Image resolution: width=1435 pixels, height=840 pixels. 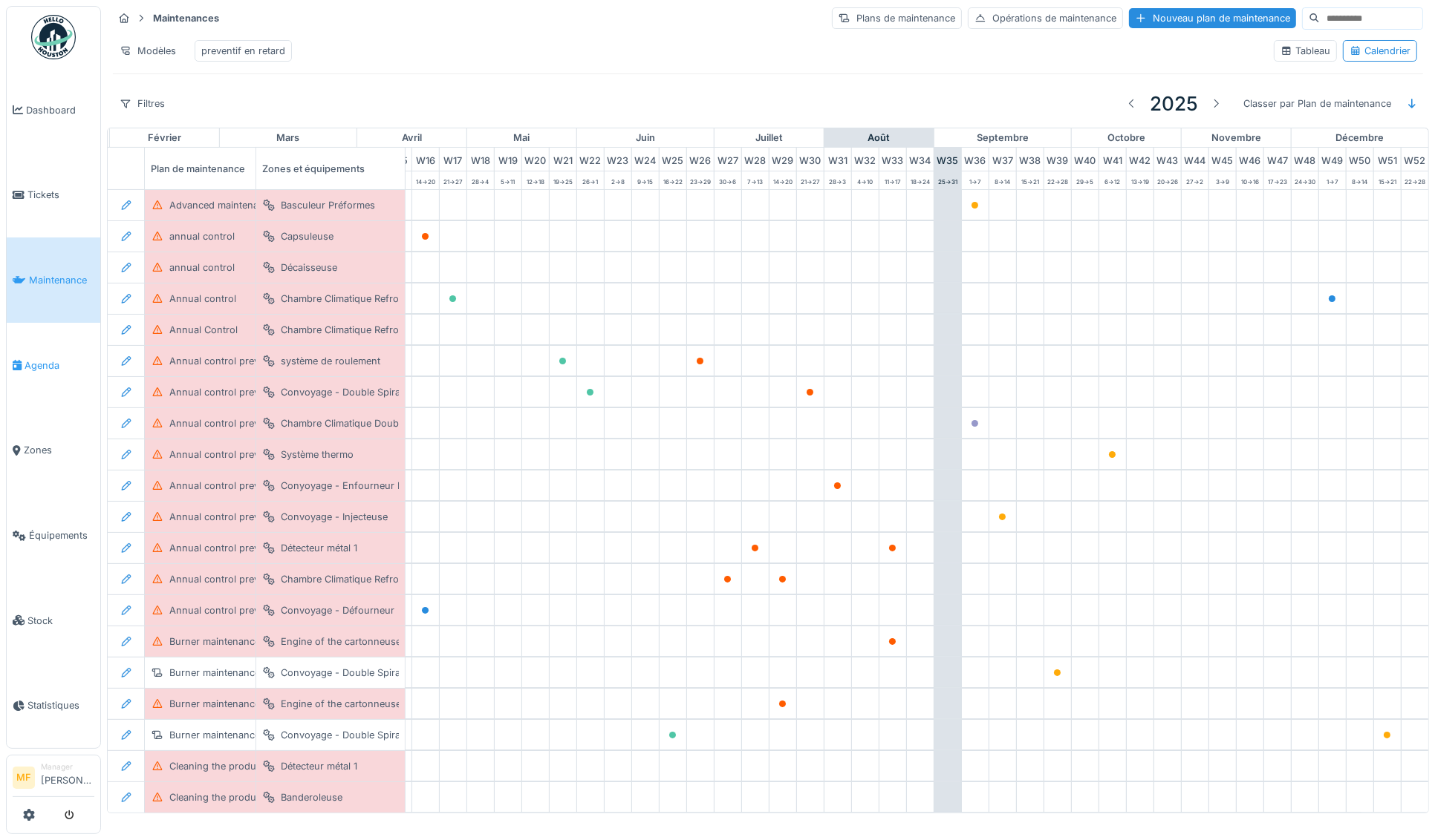 I want to click on div: Classer par Plan de maintenance, so click(x=1316, y=103).